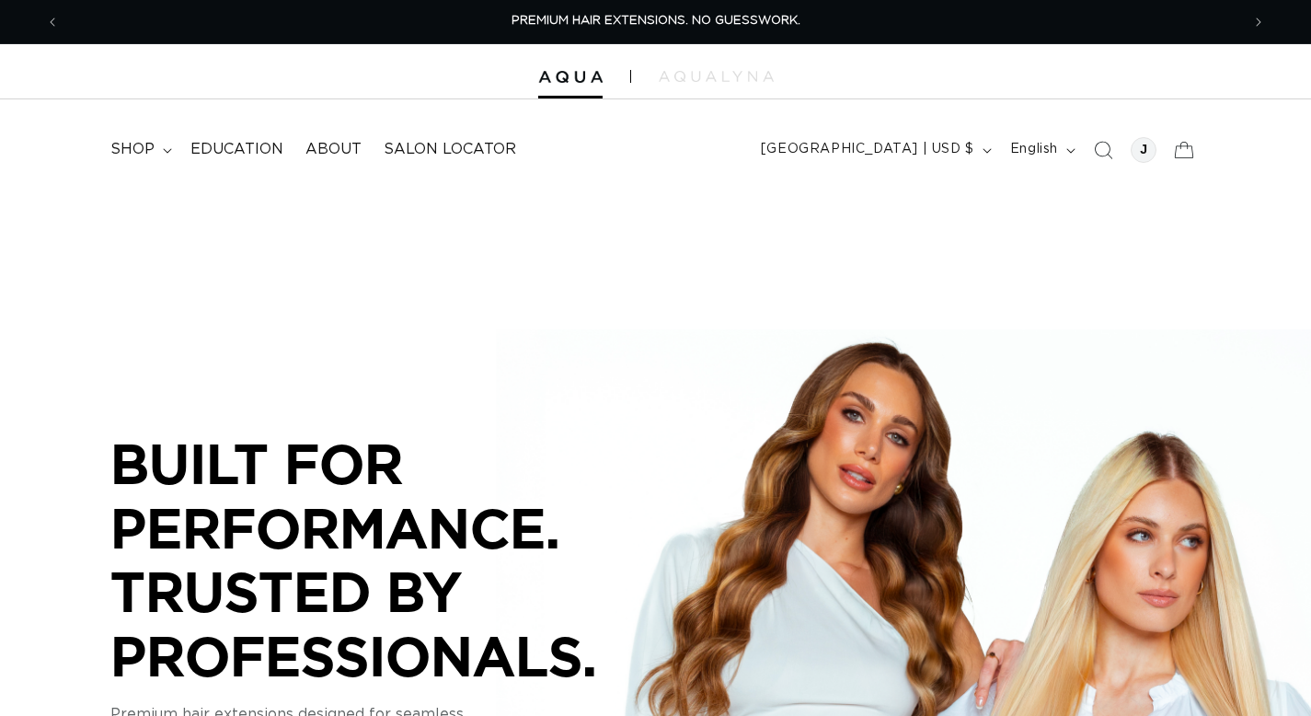 The width and height of the screenshot is (1311, 716). I want to click on span: About, so click(333, 149).